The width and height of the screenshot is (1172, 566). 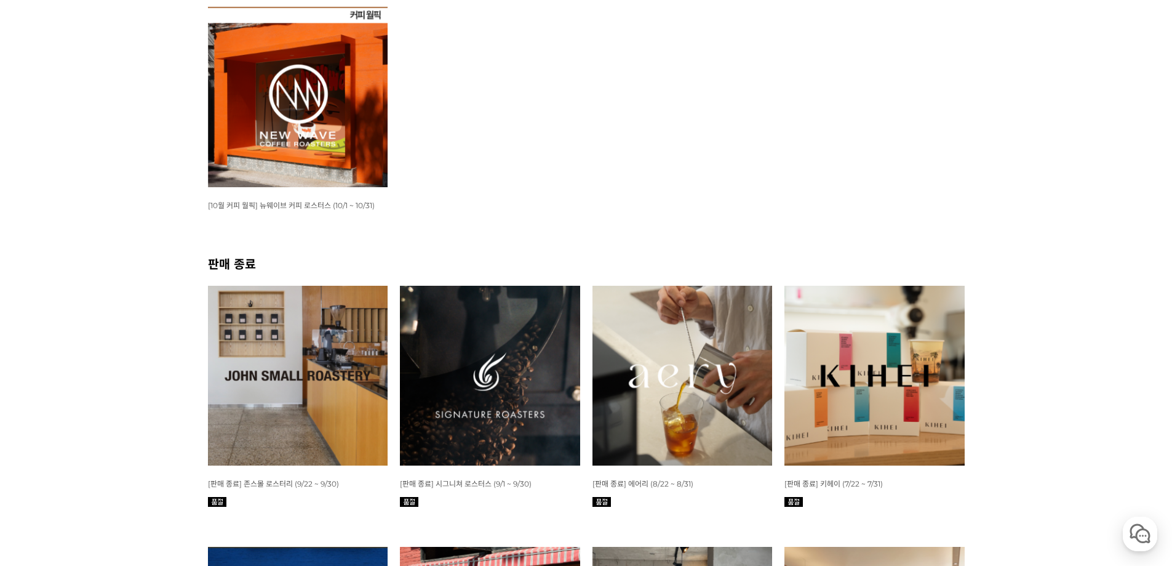 What do you see at coordinates (874, 375) in the screenshot?
I see `img: 7월 커피 스몰 월픽 키헤이` at bounding box center [874, 375].